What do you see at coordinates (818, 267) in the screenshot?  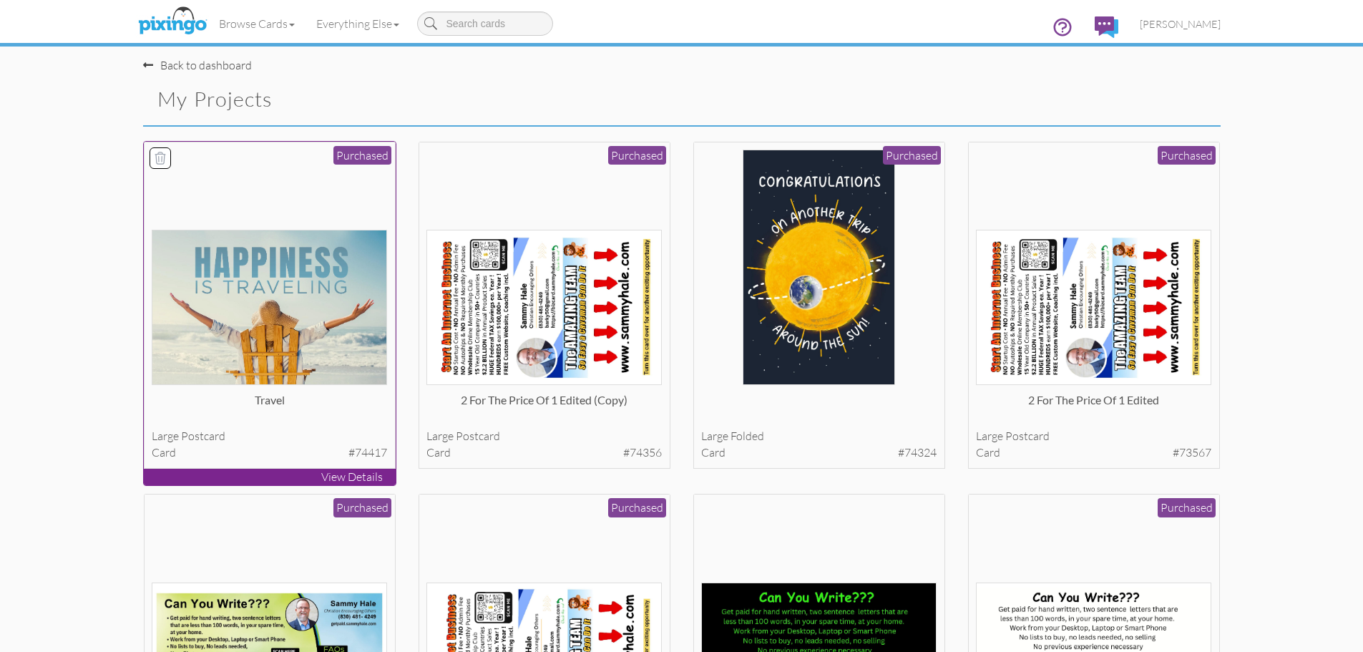 I see `img: 134270-1-1753986105860-815808dca0a317e9-qa.jpg` at bounding box center [818, 267].